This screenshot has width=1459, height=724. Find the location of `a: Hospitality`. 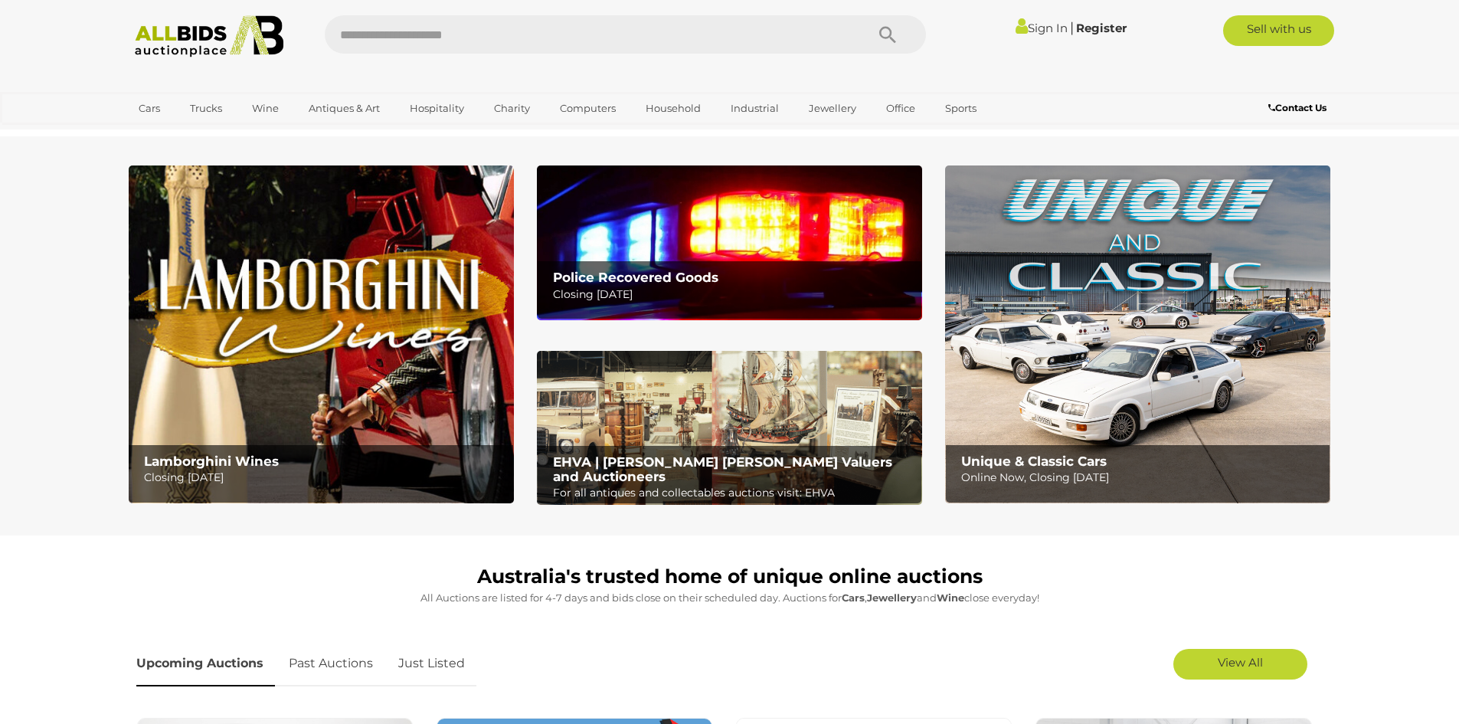

a: Hospitality is located at coordinates (436, 108).